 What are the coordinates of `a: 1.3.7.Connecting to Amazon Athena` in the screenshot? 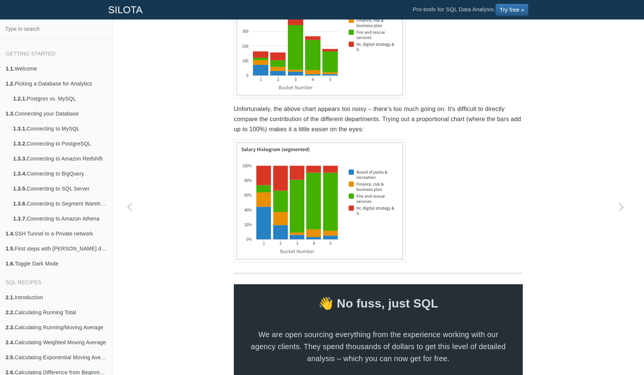 It's located at (60, 219).